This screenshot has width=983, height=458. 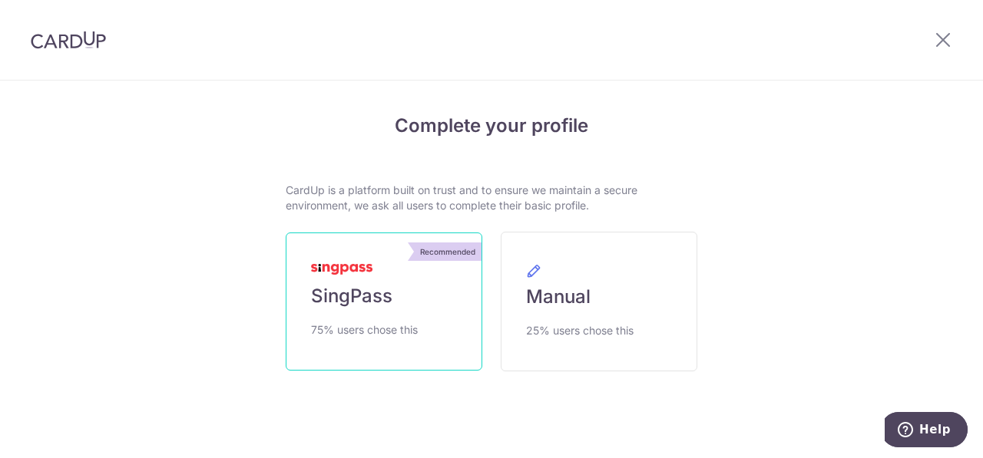 I want to click on p: CardUp is a platform built on trust and to ensure we maintain a secure environment, we ask all us..., so click(x=491, y=198).